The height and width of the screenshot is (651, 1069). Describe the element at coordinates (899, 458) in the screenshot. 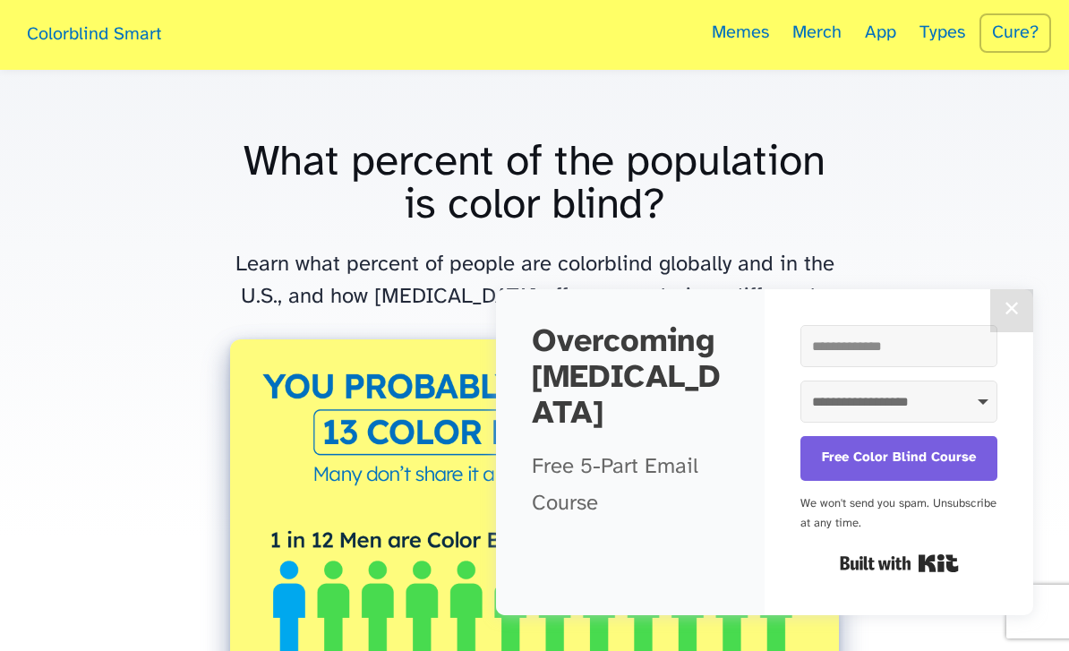

I see `span: Free Color Blind Course` at that location.